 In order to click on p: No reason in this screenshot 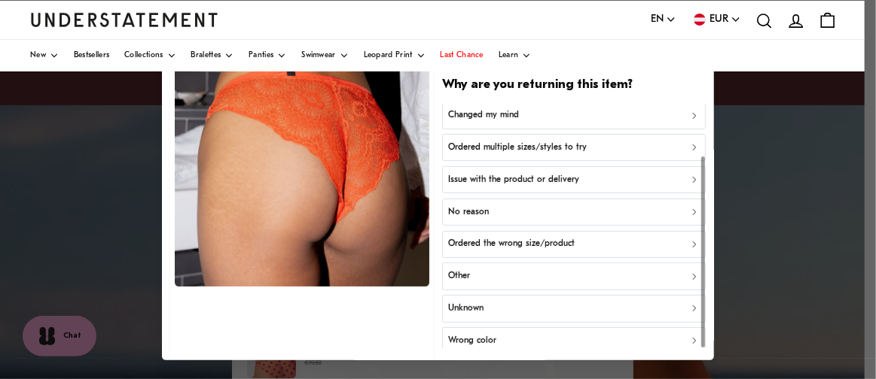, I will do `click(468, 212)`.